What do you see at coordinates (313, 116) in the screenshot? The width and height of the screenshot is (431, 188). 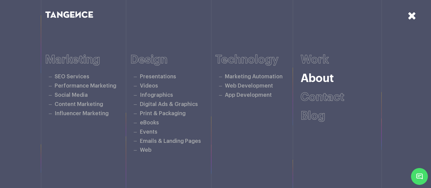 I see `a: Blog` at bounding box center [313, 116].